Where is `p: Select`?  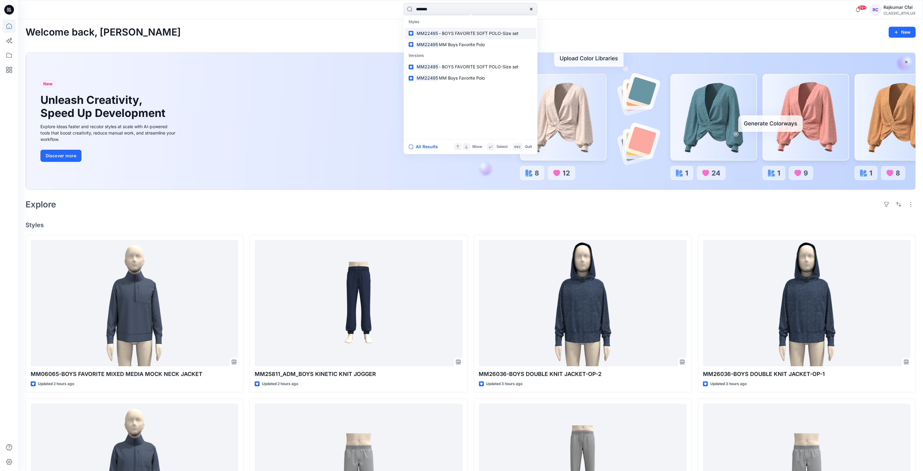
p: Select is located at coordinates (502, 147).